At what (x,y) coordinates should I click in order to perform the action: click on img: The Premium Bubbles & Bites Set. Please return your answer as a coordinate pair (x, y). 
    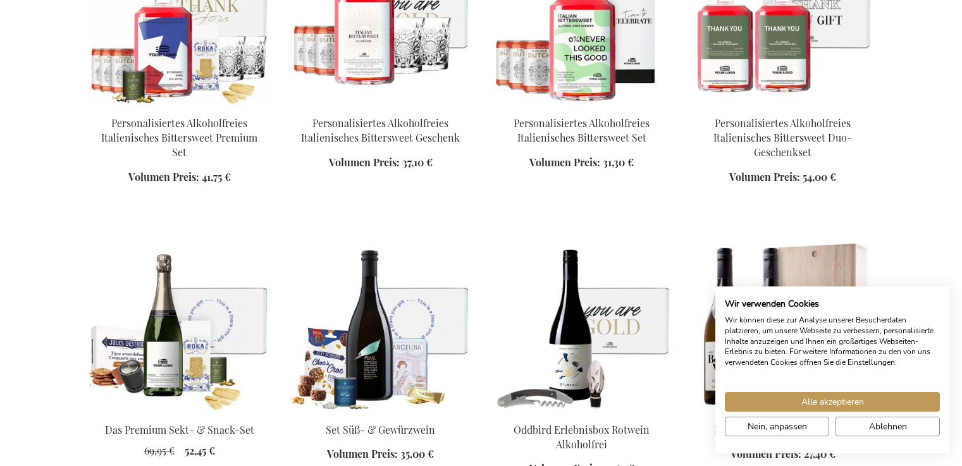
    Looking at the image, I should click on (180, 323).